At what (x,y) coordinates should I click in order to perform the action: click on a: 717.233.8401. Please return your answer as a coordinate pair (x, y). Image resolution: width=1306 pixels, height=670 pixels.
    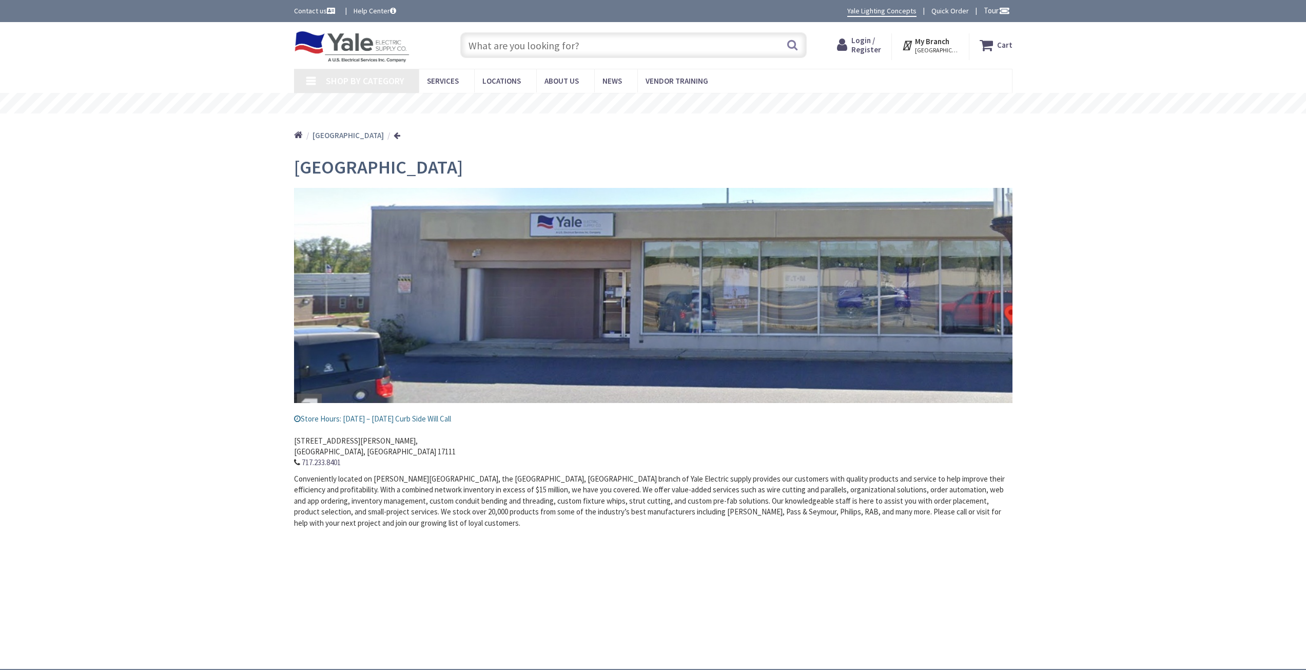
    Looking at the image, I should click on (321, 462).